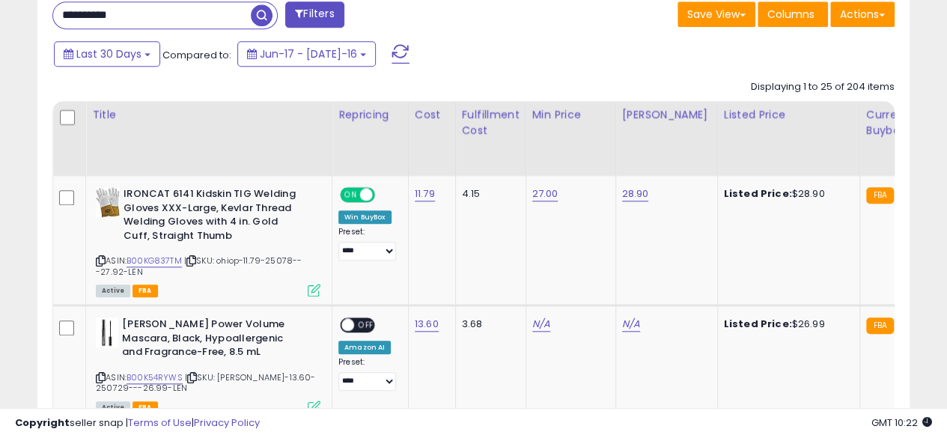 The image size is (947, 438). Describe the element at coordinates (789, 115) in the screenshot. I see `div: Listed Price` at that location.